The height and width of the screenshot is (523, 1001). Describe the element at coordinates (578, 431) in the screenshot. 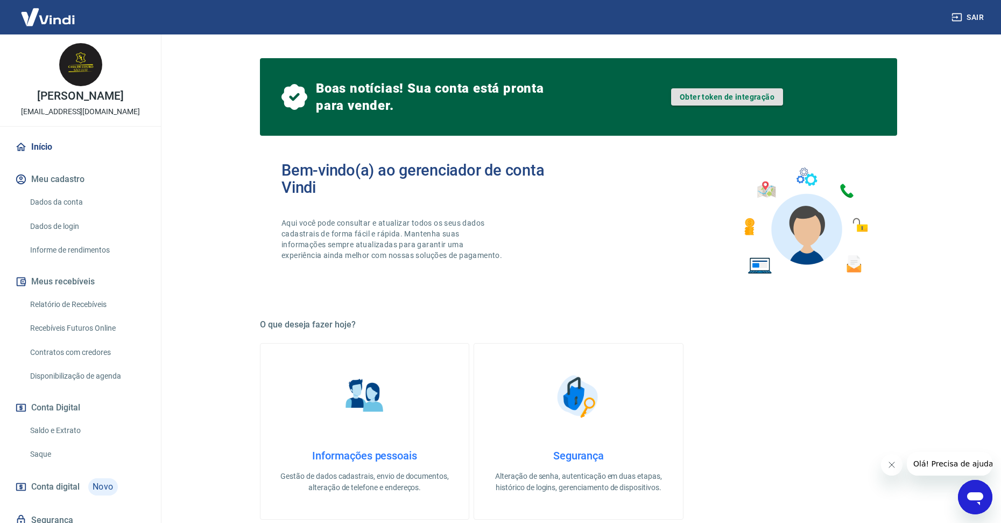

I see `a: SegurançaSegurançaAlteração de senha, autenticação em duas etapas, histórico de logins, gerenciam...` at that location.